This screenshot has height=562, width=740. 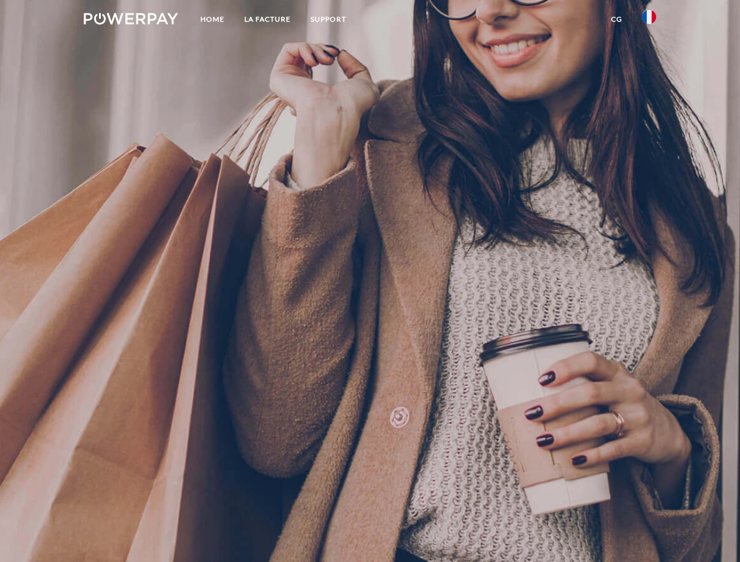 What do you see at coordinates (649, 17) in the screenshot?
I see `img: fr` at bounding box center [649, 17].